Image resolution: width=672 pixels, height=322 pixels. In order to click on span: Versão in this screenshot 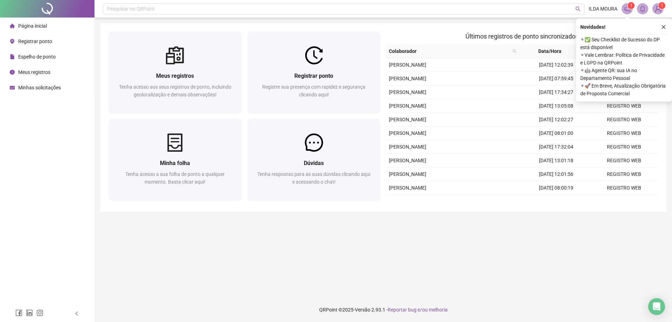, I will do `click(363, 309)`.